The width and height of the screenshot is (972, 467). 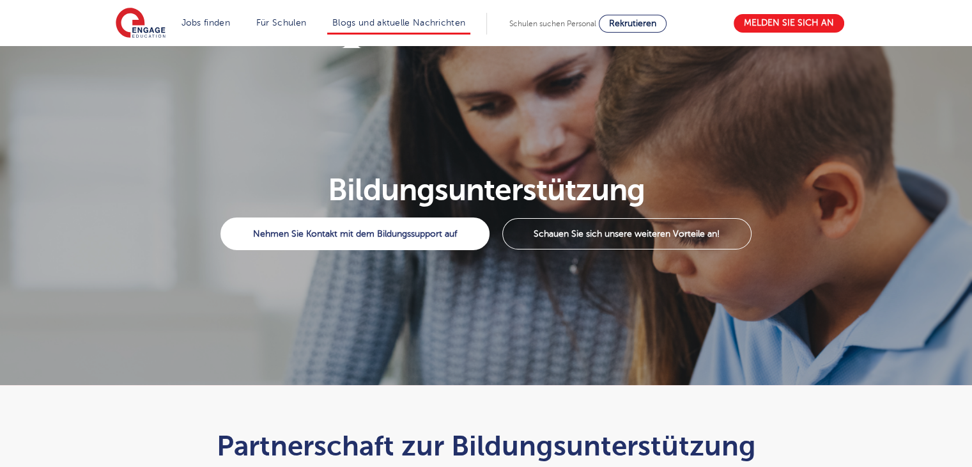 I want to click on a: Rekrutieren, so click(x=633, y=24).